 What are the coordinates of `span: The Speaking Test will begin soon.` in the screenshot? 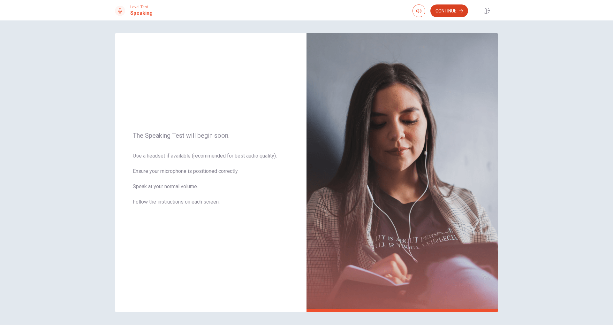 It's located at (211, 135).